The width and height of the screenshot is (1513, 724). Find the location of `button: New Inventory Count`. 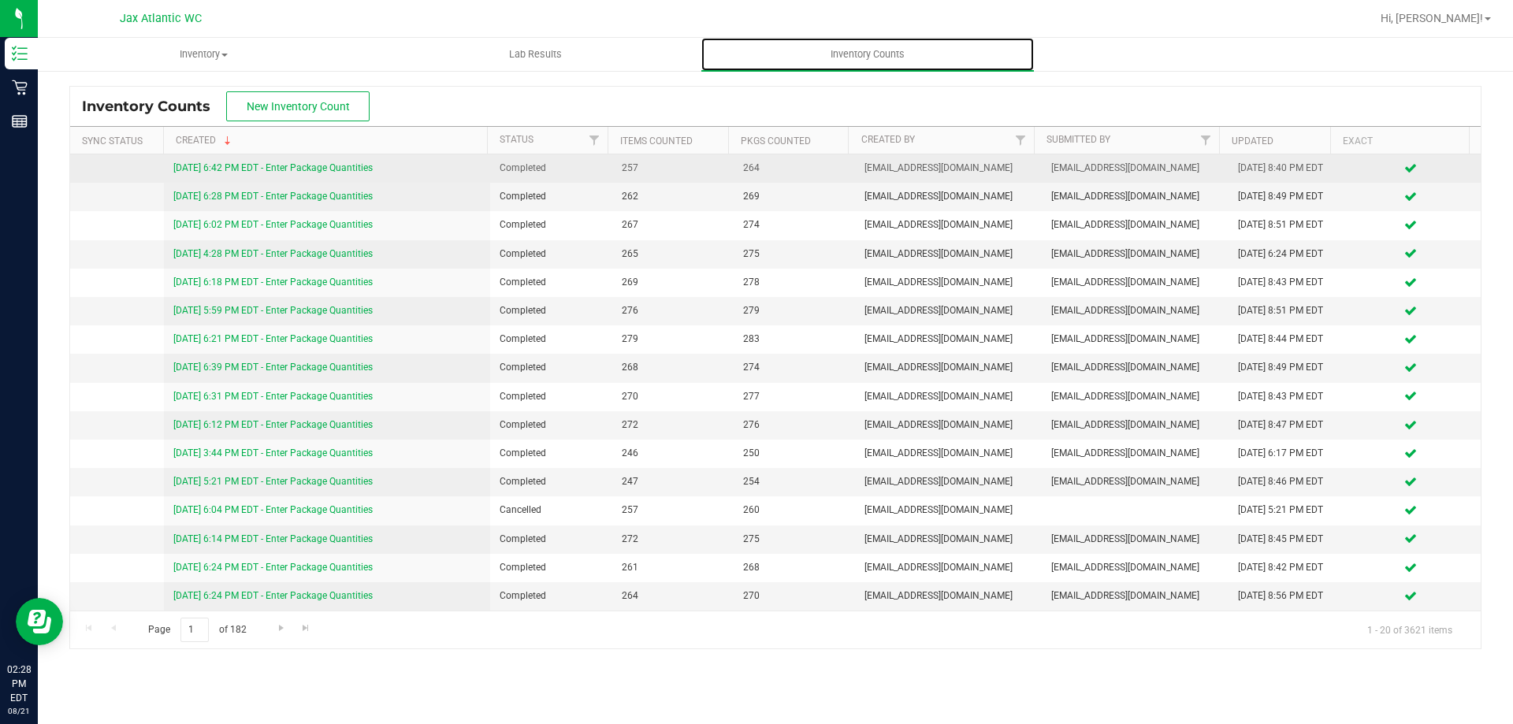

button: New Inventory Count is located at coordinates (298, 106).